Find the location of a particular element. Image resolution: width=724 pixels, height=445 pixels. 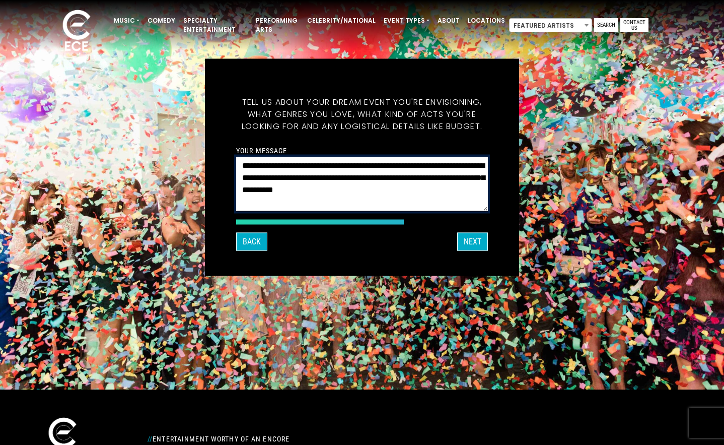

img: ece_new_logo_whitev2-1.png is located at coordinates (77, 31).